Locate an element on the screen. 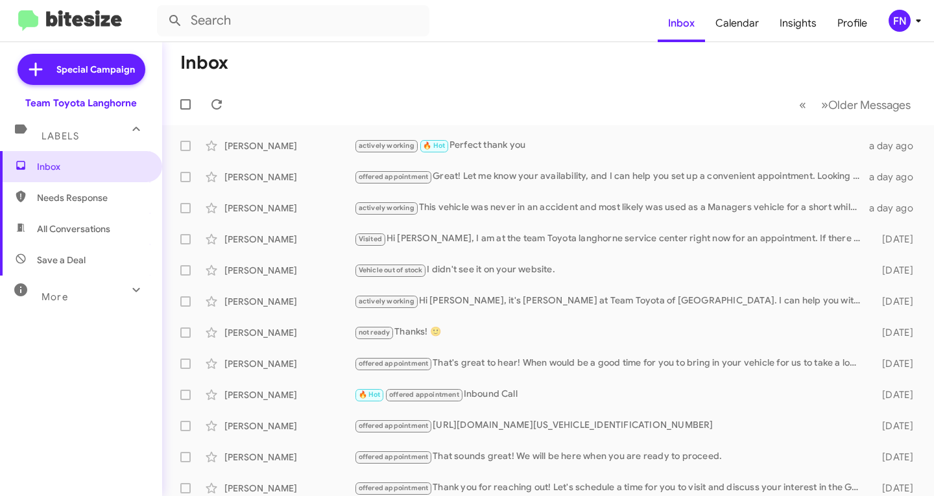 The image size is (934, 496). div: Perfect thank you is located at coordinates (610, 145).